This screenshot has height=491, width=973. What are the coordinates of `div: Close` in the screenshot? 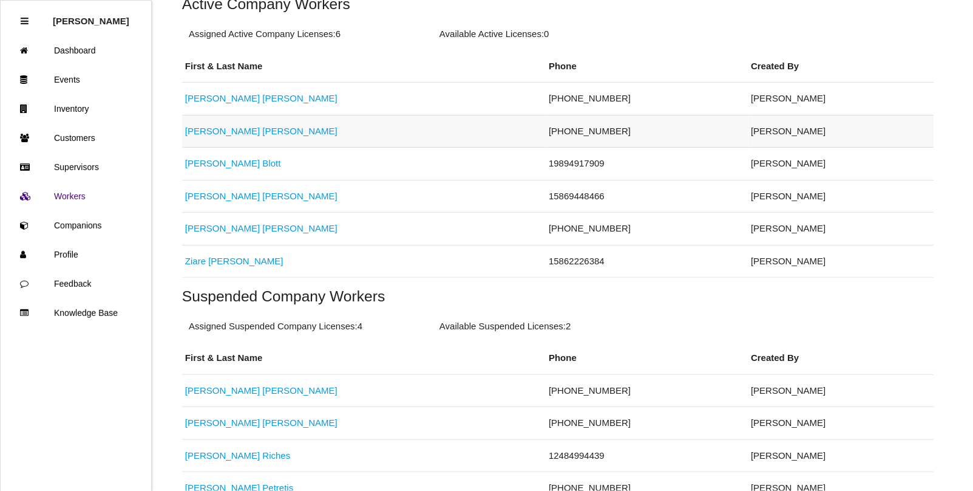 It's located at (24, 21).